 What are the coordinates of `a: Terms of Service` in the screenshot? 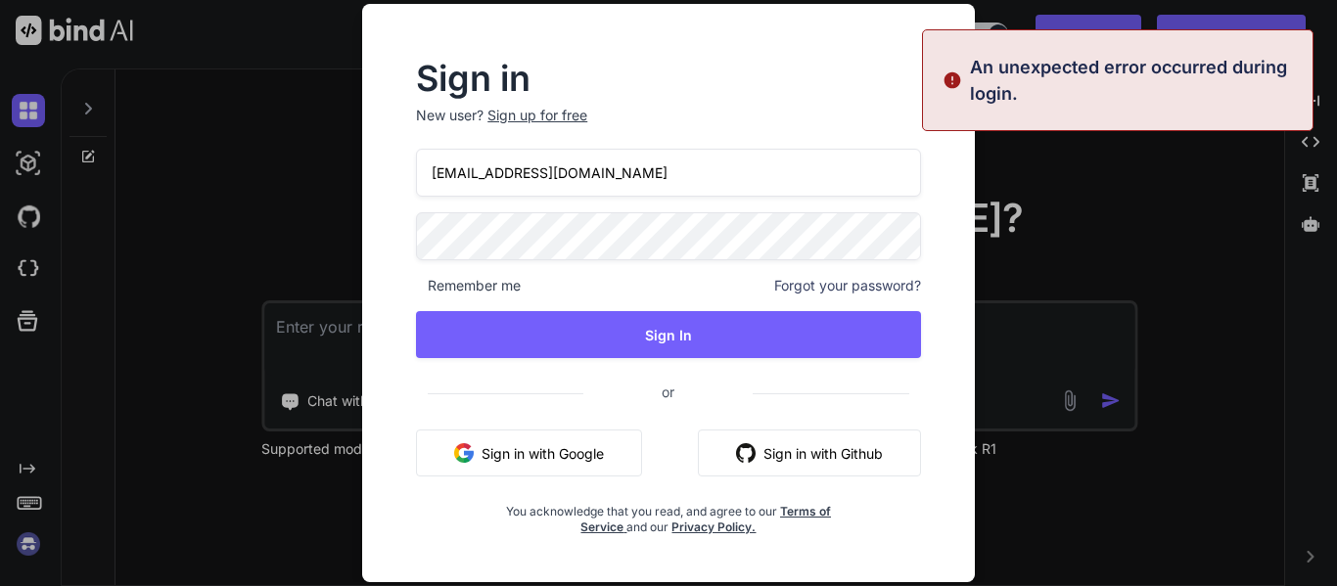 It's located at (706, 519).